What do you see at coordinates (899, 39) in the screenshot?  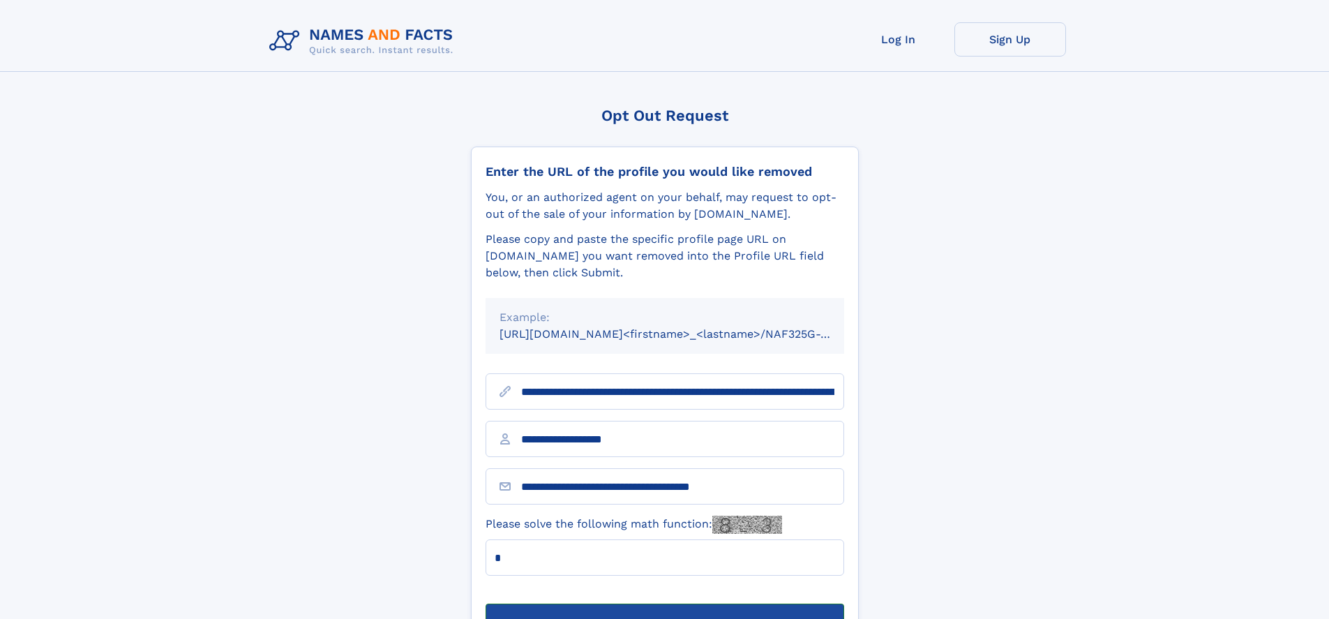 I see `a: Log In` at bounding box center [899, 39].